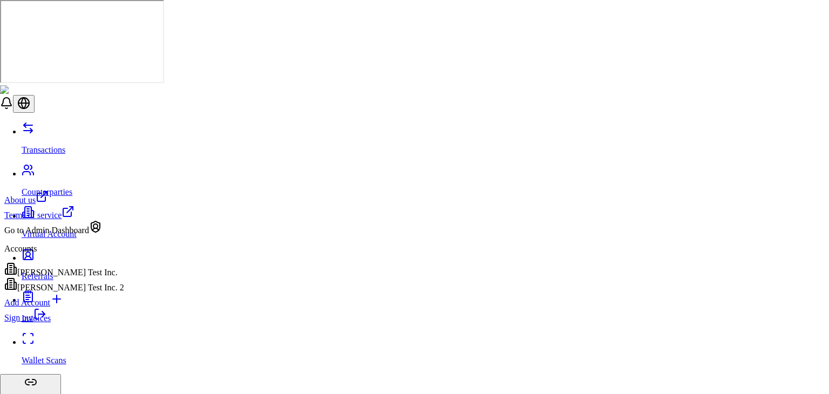 This screenshot has height=394, width=829. What do you see at coordinates (64, 300) in the screenshot?
I see `a: Add Account` at bounding box center [64, 300].